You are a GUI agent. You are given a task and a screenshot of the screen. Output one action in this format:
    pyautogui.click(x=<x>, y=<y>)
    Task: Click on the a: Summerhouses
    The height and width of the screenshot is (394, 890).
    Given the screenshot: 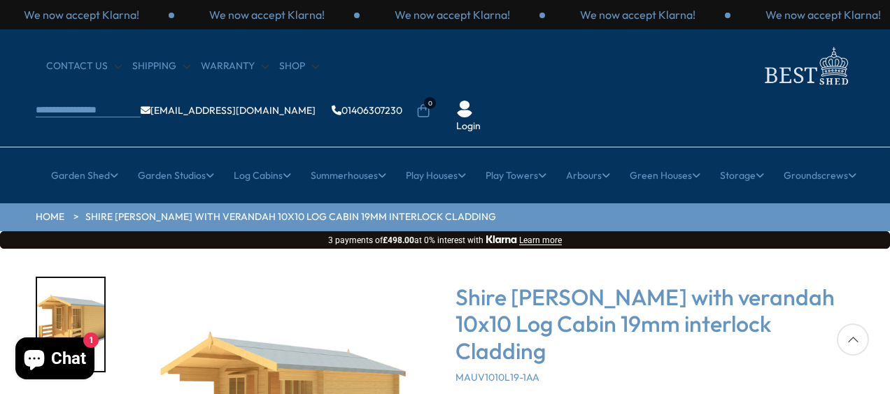 What is the action you would take?
    pyautogui.click(x=348, y=176)
    